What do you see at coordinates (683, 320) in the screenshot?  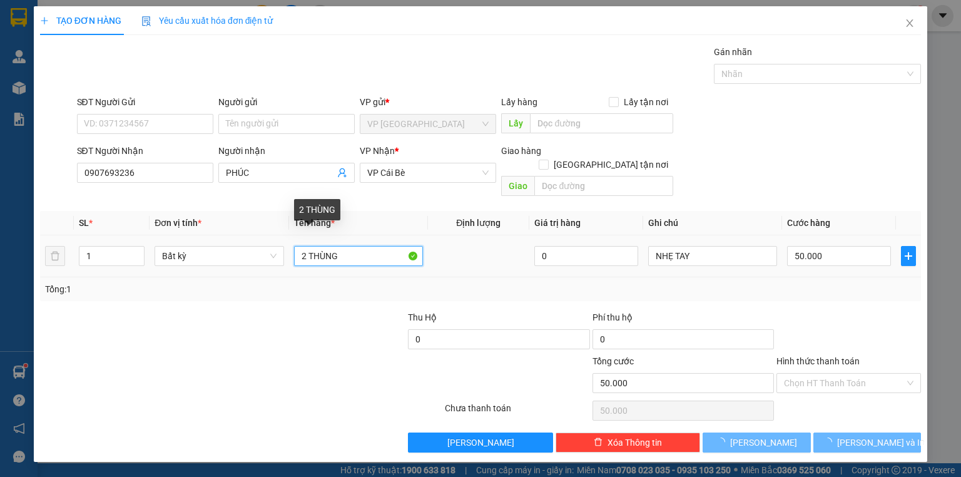 I see `div: Phí thu hộ` at bounding box center [683, 320].